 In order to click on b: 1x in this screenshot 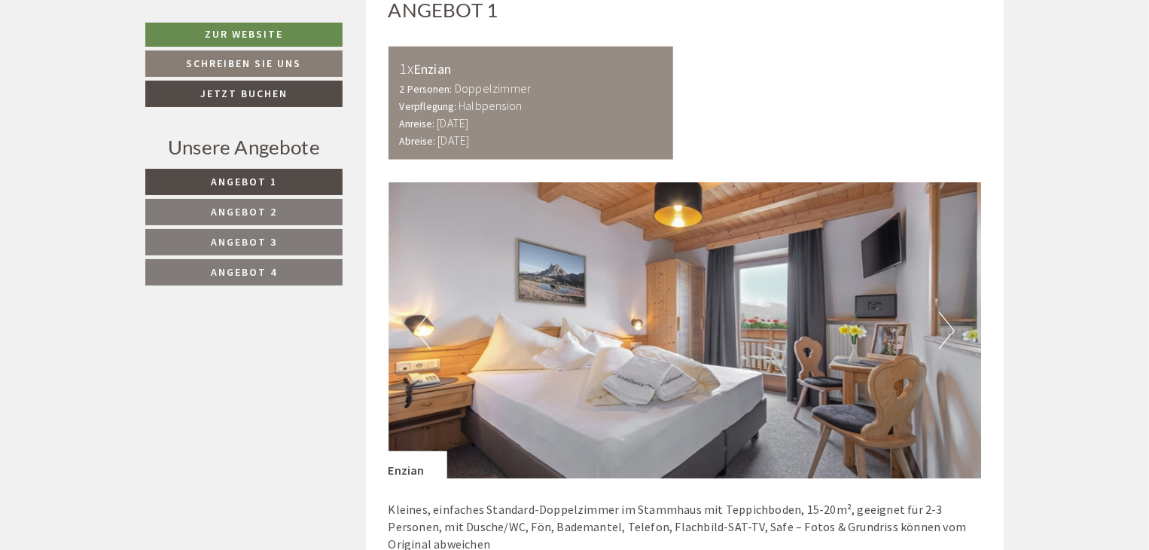, I will do `click(406, 68)`.